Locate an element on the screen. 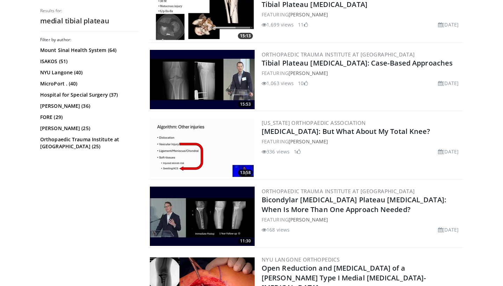  span: 13:58 is located at coordinates (245, 173).